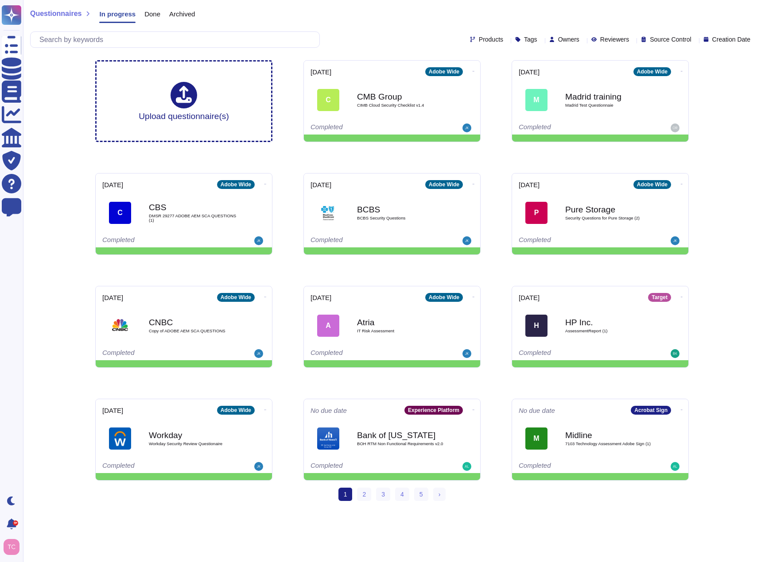 The height and width of the screenshot is (562, 761). Describe the element at coordinates (193, 322) in the screenshot. I see `b: CNBC` at that location.